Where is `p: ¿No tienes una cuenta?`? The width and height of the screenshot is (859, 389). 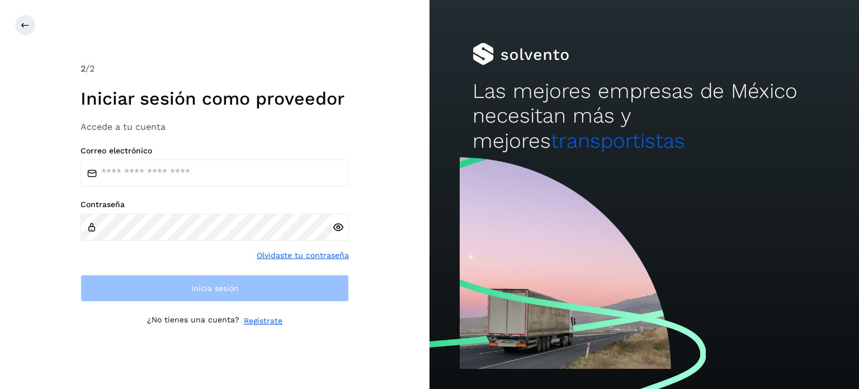
p: ¿No tienes una cuenta? is located at coordinates (193, 320).